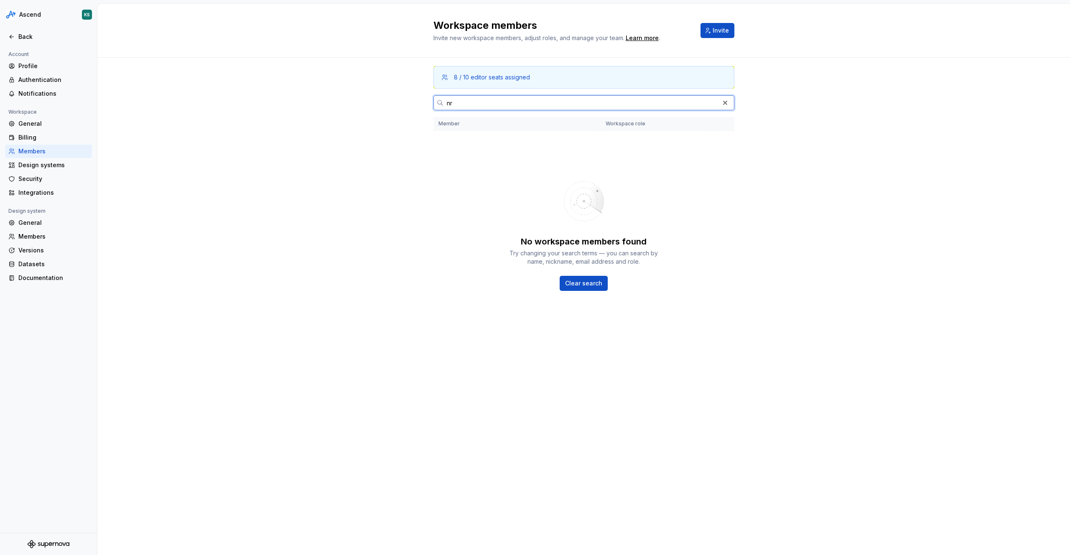  I want to click on a: Integrations, so click(48, 193).